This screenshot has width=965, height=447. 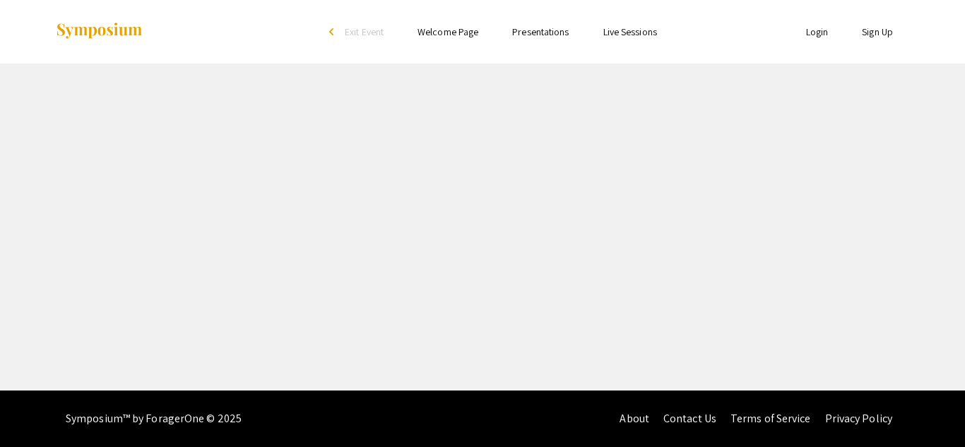 I want to click on a: Privacy Policy, so click(x=858, y=418).